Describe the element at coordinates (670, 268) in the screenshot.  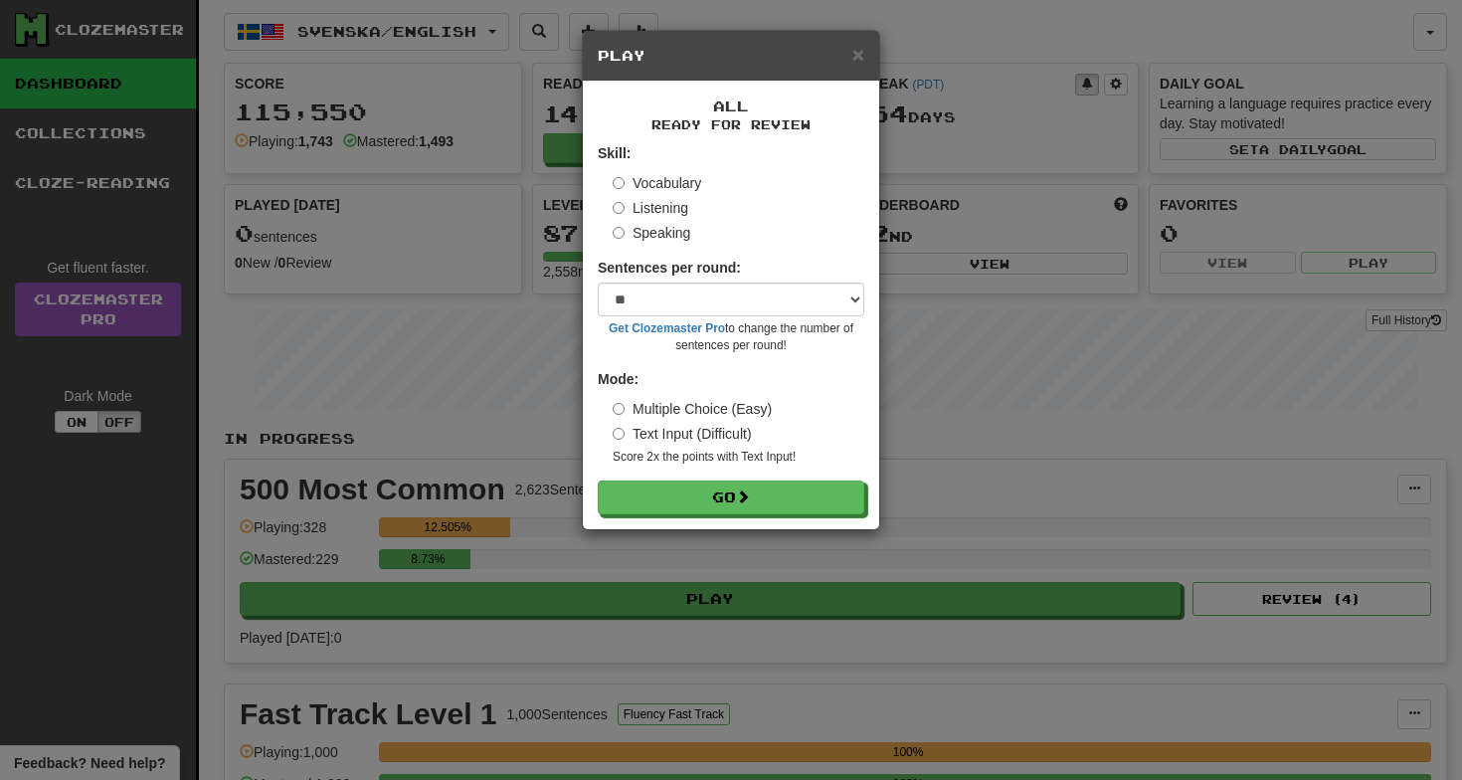
I see `label: Sentences per round:` at that location.